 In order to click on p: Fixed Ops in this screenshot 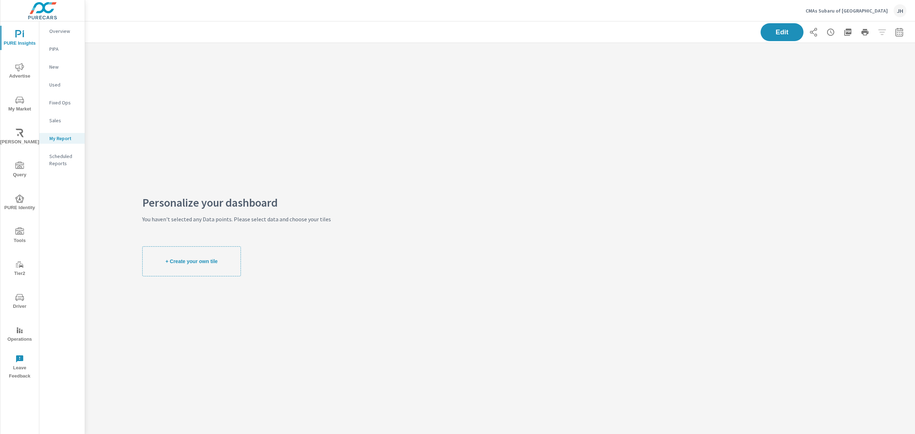, I will do `click(64, 103)`.